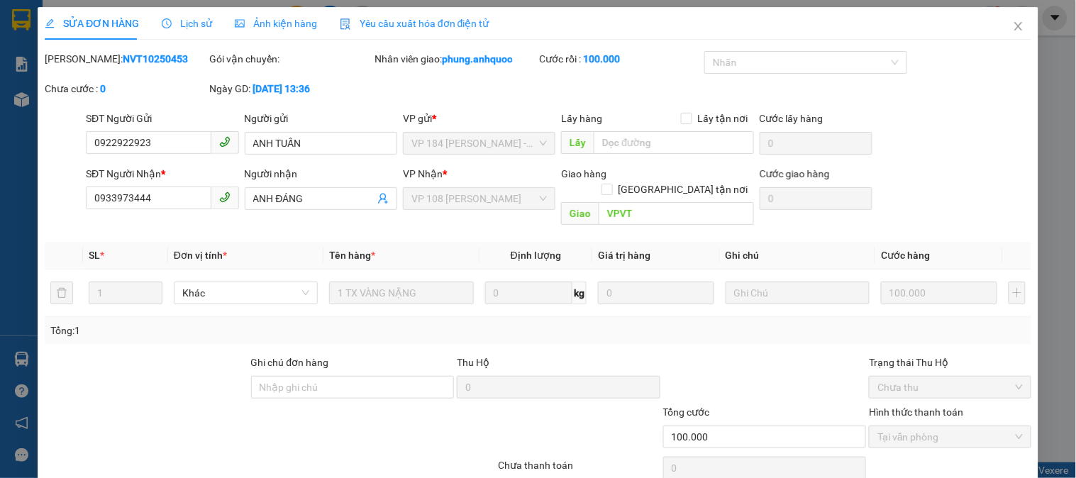  Describe the element at coordinates (479, 143) in the screenshot. I see `span: VP 184 Nguyễn Văn Trỗi - HCM` at that location.